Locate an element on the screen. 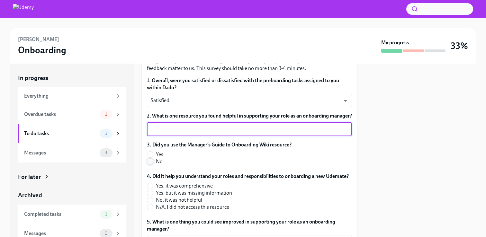  a: In progress is located at coordinates (72, 78).